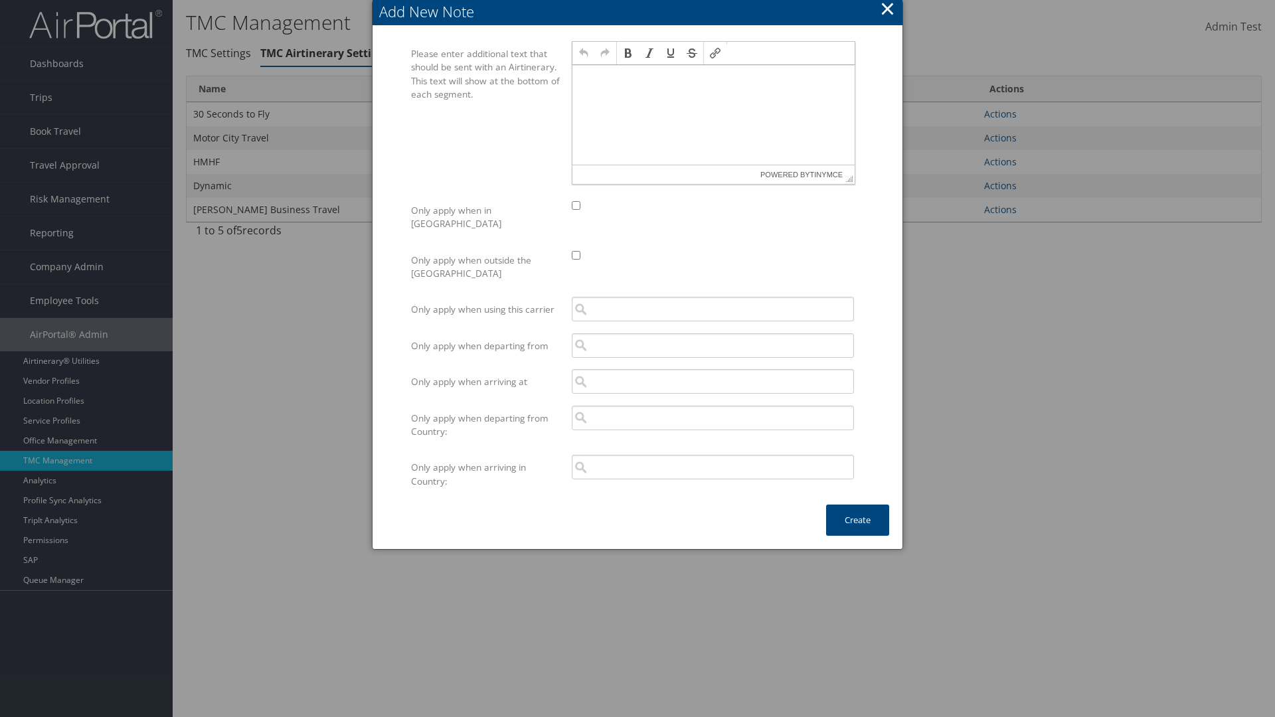 This screenshot has height=717, width=1275. What do you see at coordinates (857, 520) in the screenshot?
I see `button: Create` at bounding box center [857, 520].